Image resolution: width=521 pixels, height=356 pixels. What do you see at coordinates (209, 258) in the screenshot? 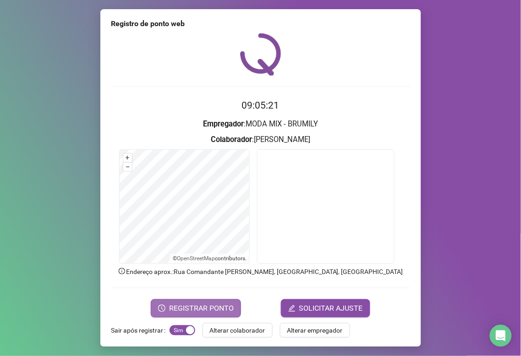
I see `li: © contributors.` at bounding box center [209, 258].